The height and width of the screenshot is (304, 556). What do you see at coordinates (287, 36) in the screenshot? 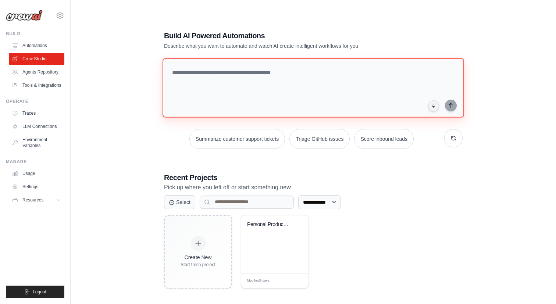
I see `h1: Build AI Powered Automations` at bounding box center [287, 36].